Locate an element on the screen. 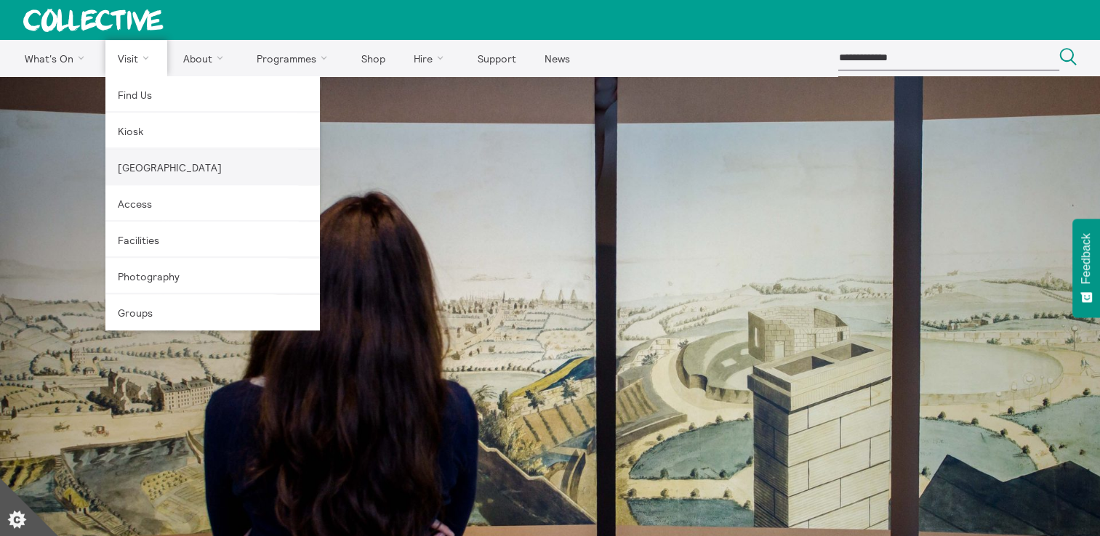  button: Feedback - Show survey is located at coordinates (1086, 268).